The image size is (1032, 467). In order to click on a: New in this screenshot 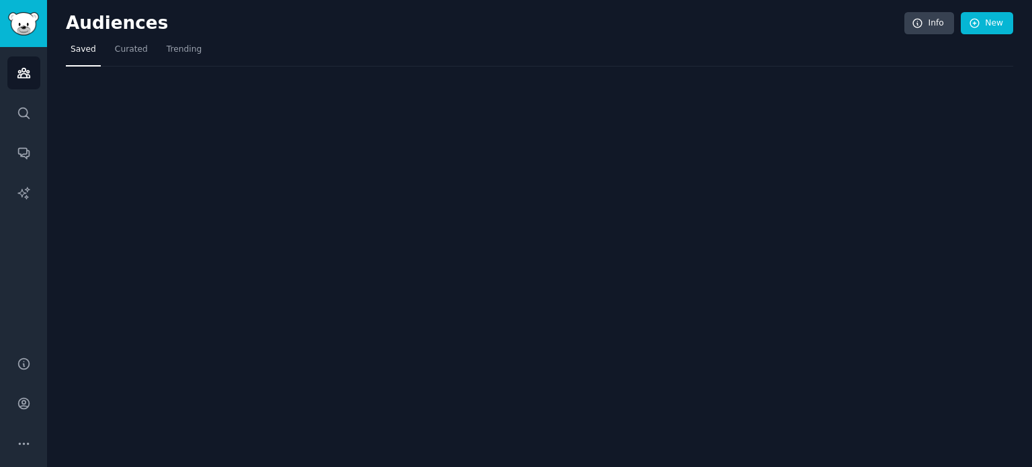, I will do `click(987, 24)`.